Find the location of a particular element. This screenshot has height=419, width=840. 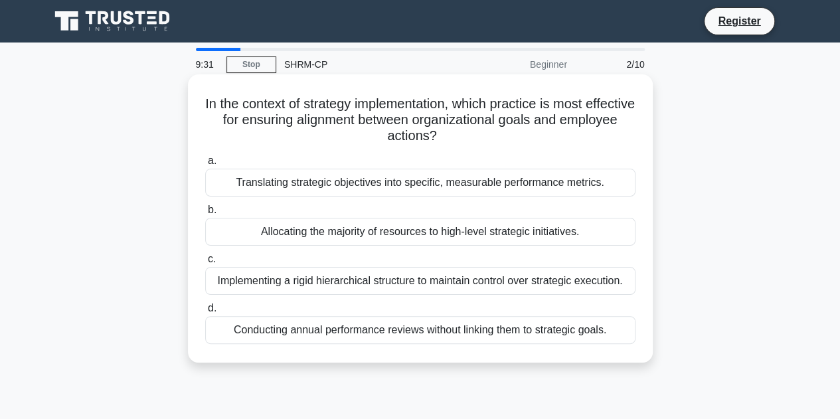

span: a. is located at coordinates (212, 160).